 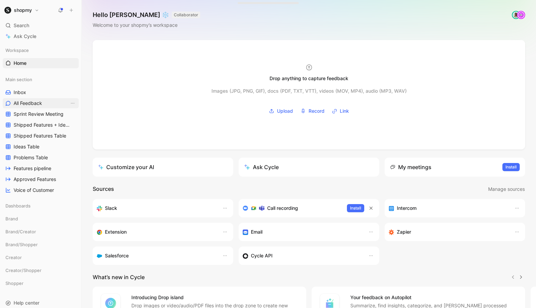 What do you see at coordinates (309, 91) in the screenshot?
I see `div: Images (JPG, PNG, GIF), docs (PDF, TXT, VTT), videos (MOV, MP4), audio (MP3, WAV)` at bounding box center [309, 91].